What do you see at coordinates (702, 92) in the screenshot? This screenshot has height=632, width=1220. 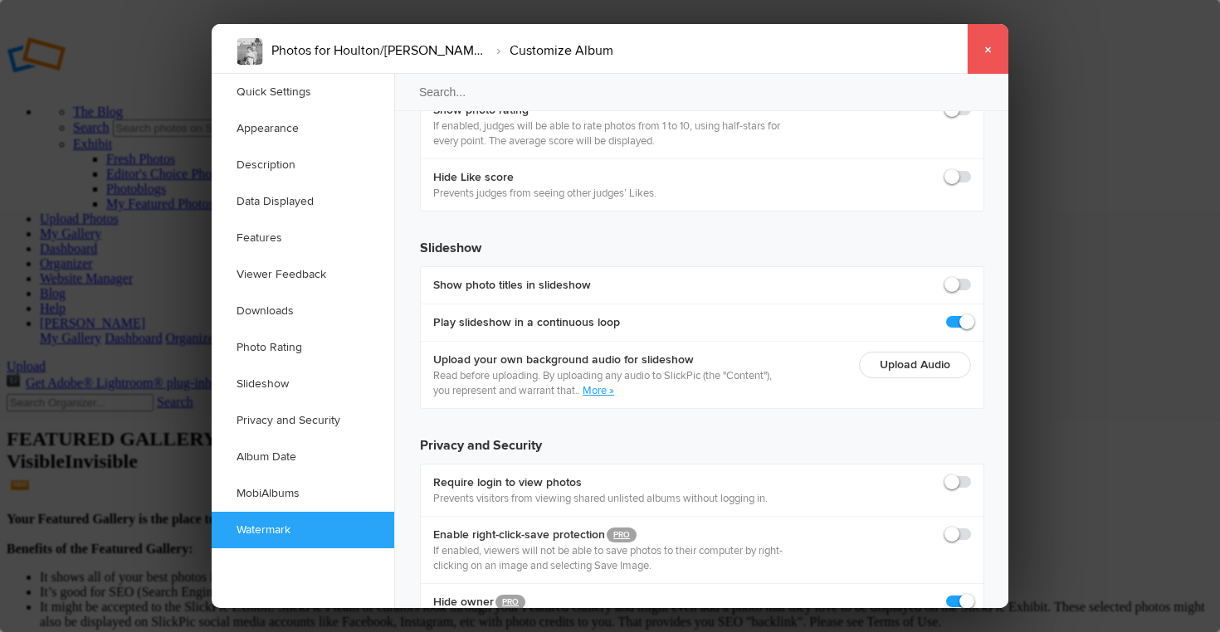 I see `input: Search...` at bounding box center [702, 92].